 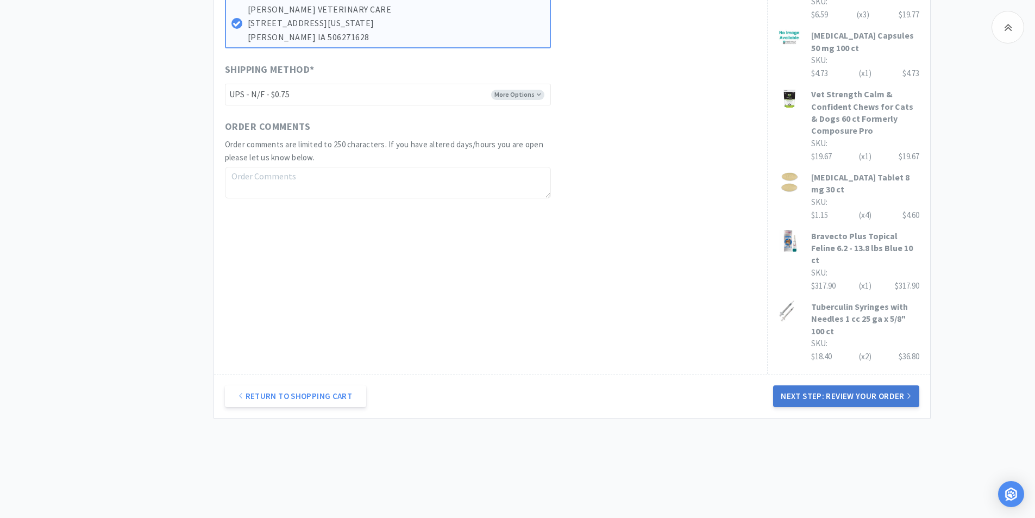 I want to click on div: $36.80, so click(x=909, y=356).